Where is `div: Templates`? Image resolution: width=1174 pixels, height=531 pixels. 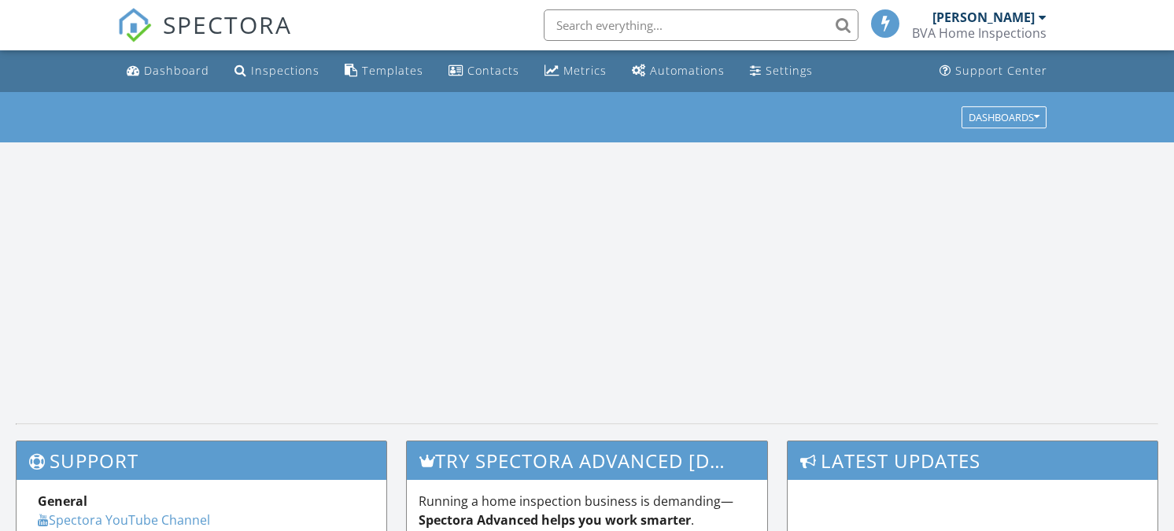 div: Templates is located at coordinates (393, 70).